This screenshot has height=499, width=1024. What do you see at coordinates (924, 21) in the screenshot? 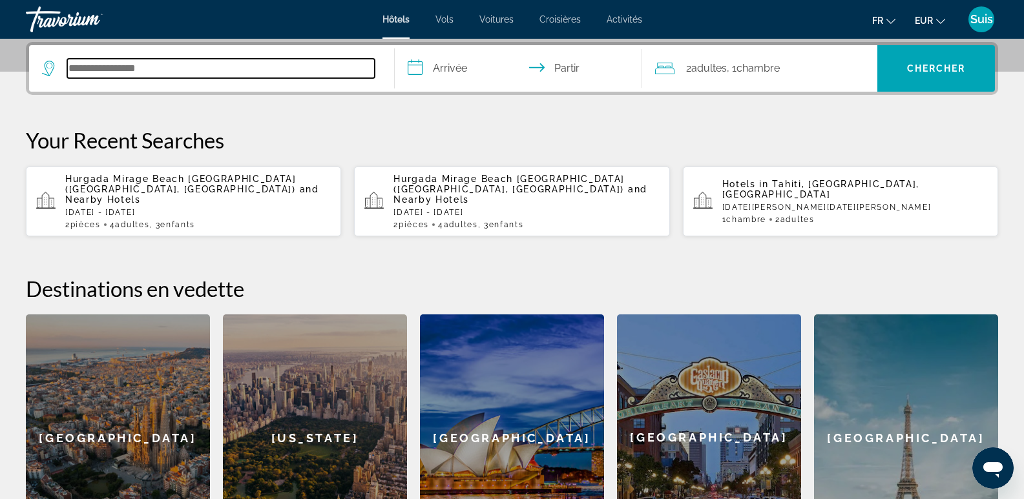
I see `font: EUR` at bounding box center [924, 21].